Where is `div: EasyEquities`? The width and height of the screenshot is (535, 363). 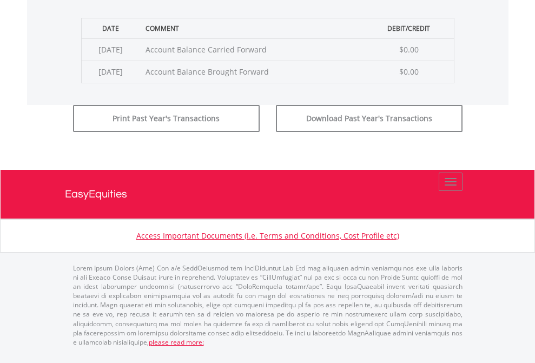
div: EasyEquities is located at coordinates (268, 194).